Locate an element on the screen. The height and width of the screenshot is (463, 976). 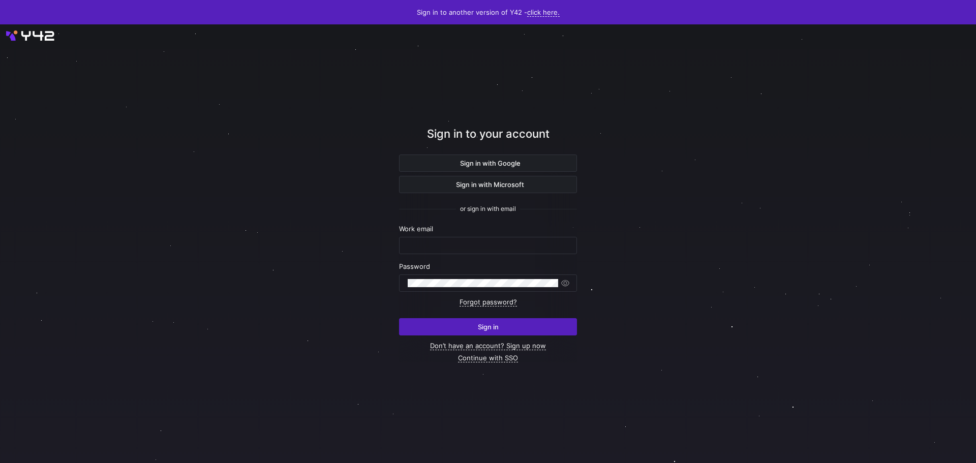
span: Sign in is located at coordinates (488, 327).